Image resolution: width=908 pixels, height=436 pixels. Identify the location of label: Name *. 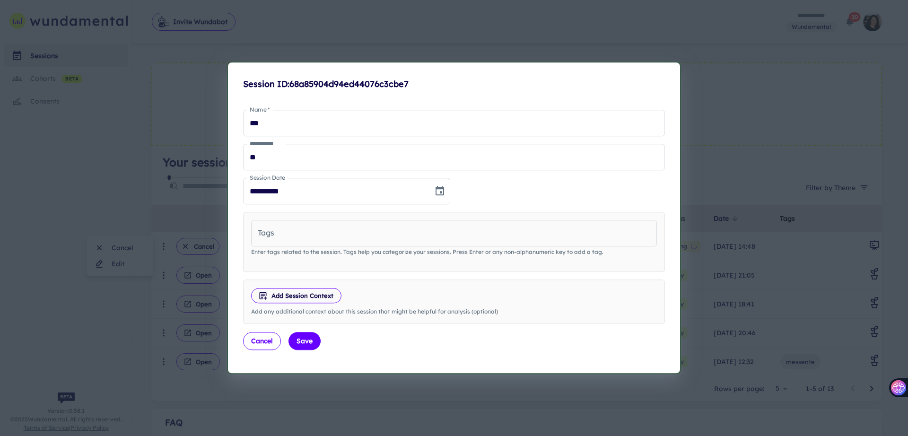
(260, 109).